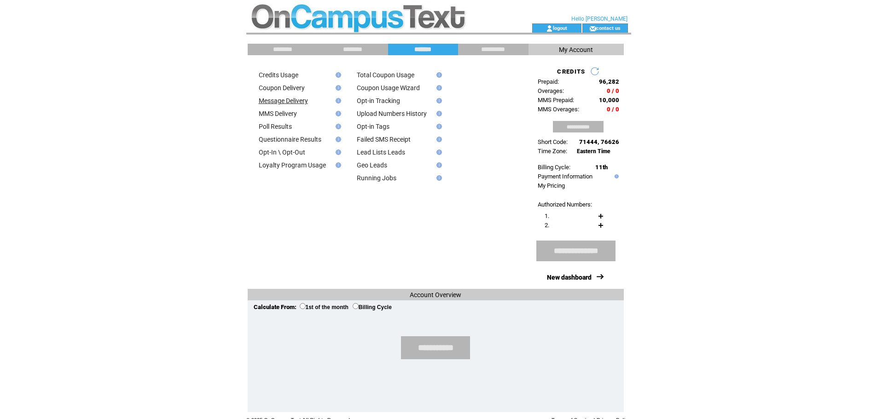  Describe the element at coordinates (547, 216) in the screenshot. I see `span: 1.` at that location.